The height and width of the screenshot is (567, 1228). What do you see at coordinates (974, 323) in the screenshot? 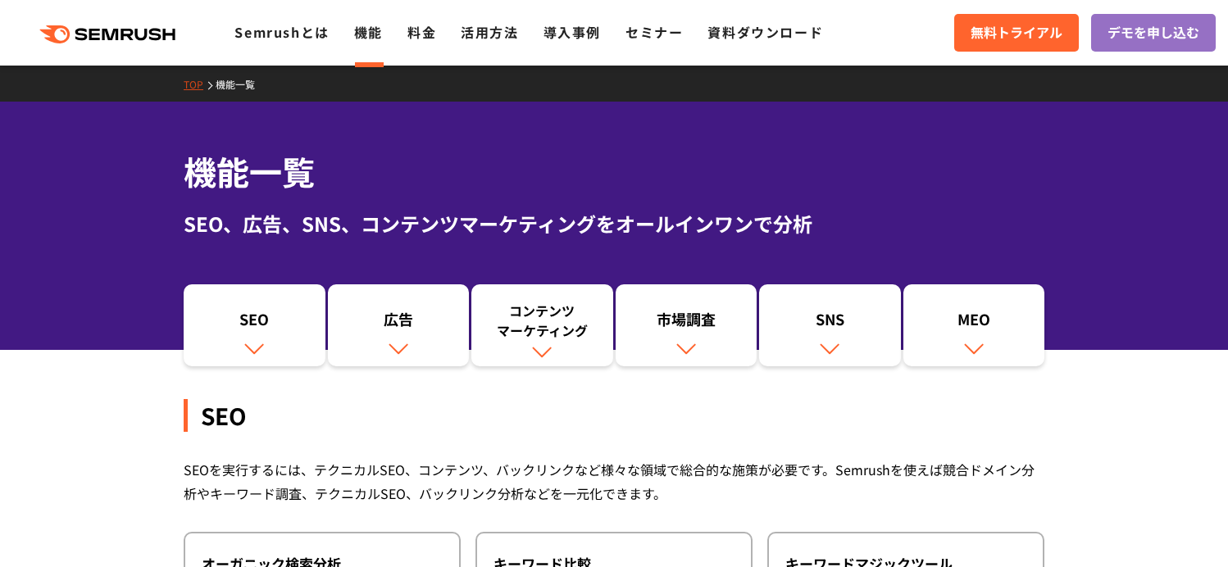
I see `div: MEO` at bounding box center [974, 323].